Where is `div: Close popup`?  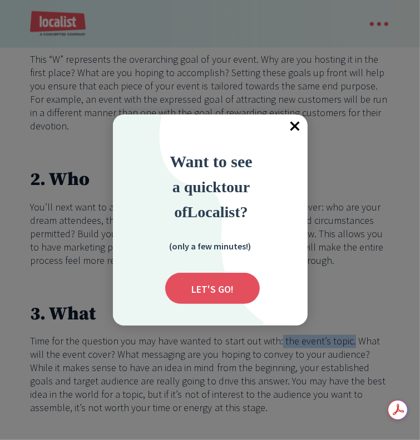
div: Close popup is located at coordinates (295, 127).